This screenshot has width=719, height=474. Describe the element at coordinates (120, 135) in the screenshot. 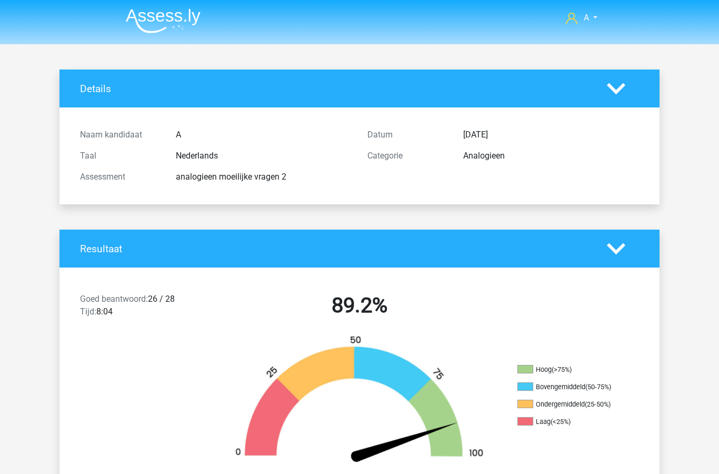

I see `div: Naam kandidaat` at that location.